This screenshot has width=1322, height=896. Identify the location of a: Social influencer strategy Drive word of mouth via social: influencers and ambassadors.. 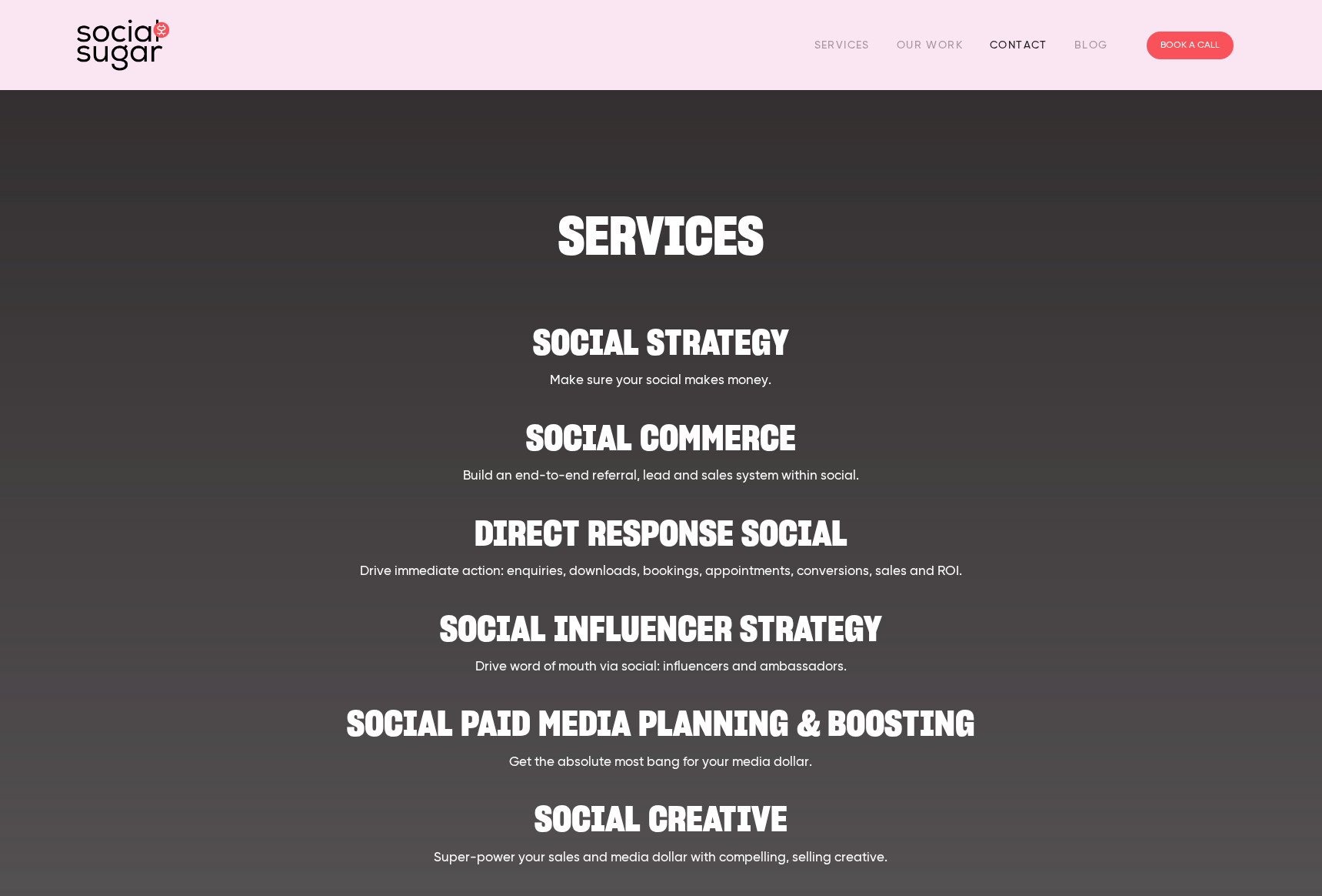
(662, 637).